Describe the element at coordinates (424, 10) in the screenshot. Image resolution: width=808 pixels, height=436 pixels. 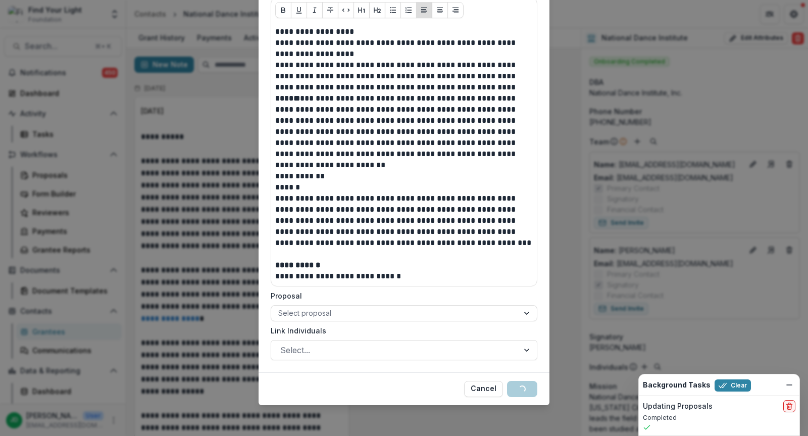
I see `button: Align Left` at that location.